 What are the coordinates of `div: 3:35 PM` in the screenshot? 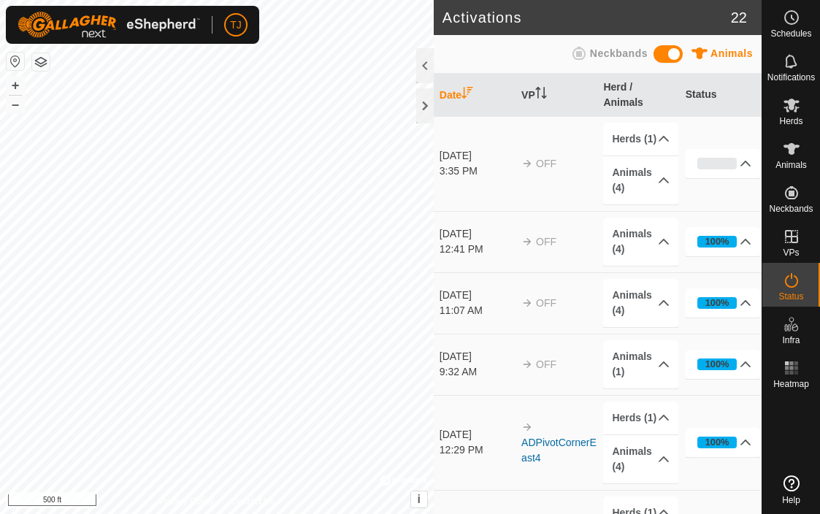 It's located at (477, 171).